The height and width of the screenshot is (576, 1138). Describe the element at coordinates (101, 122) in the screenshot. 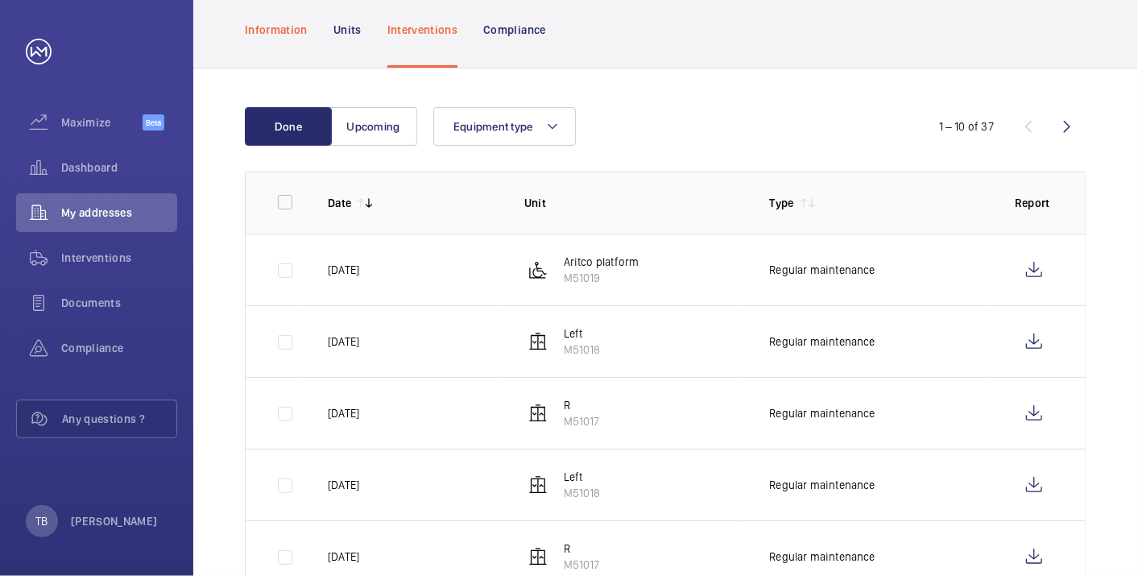

I see `span: Maximize` at that location.